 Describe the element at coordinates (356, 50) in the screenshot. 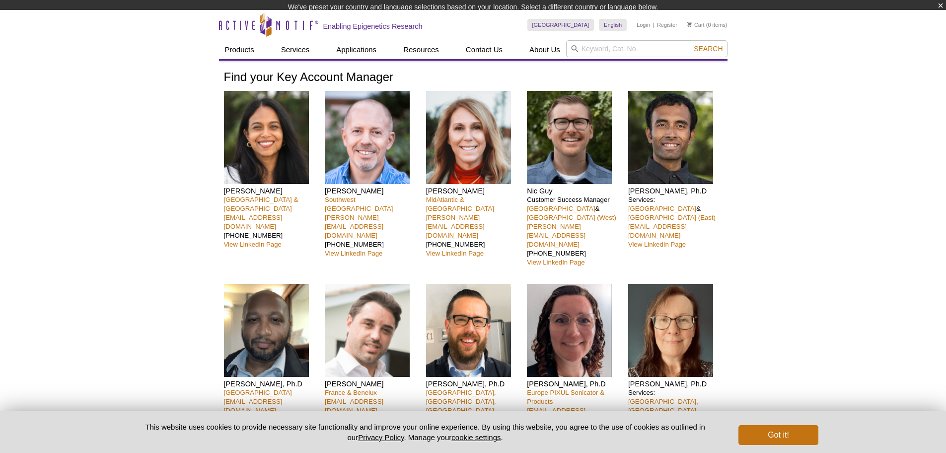

I see `a: Applications` at that location.